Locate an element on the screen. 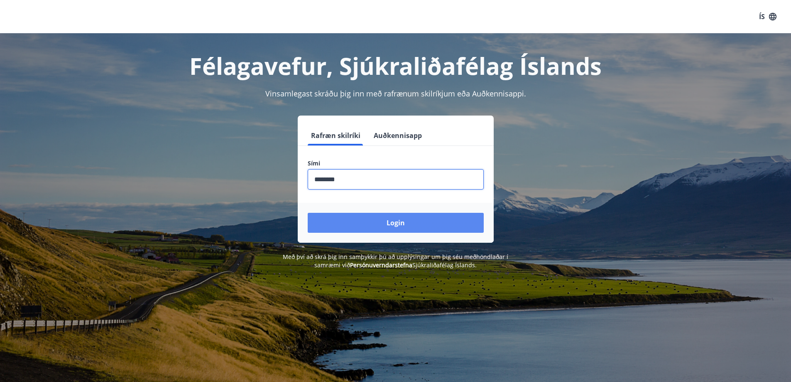 This screenshot has width=791, height=382. button: Auðkennisapp is located at coordinates (398, 135).